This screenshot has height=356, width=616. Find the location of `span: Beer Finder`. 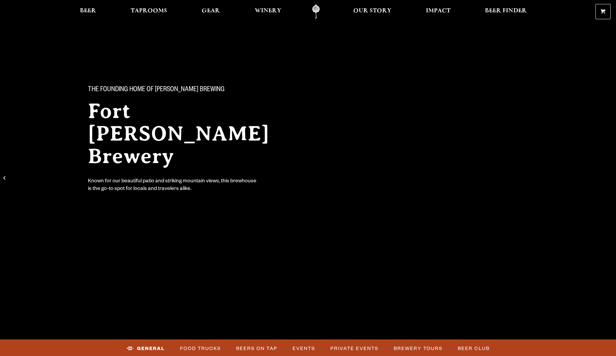

span: Beer Finder is located at coordinates (506, 11).